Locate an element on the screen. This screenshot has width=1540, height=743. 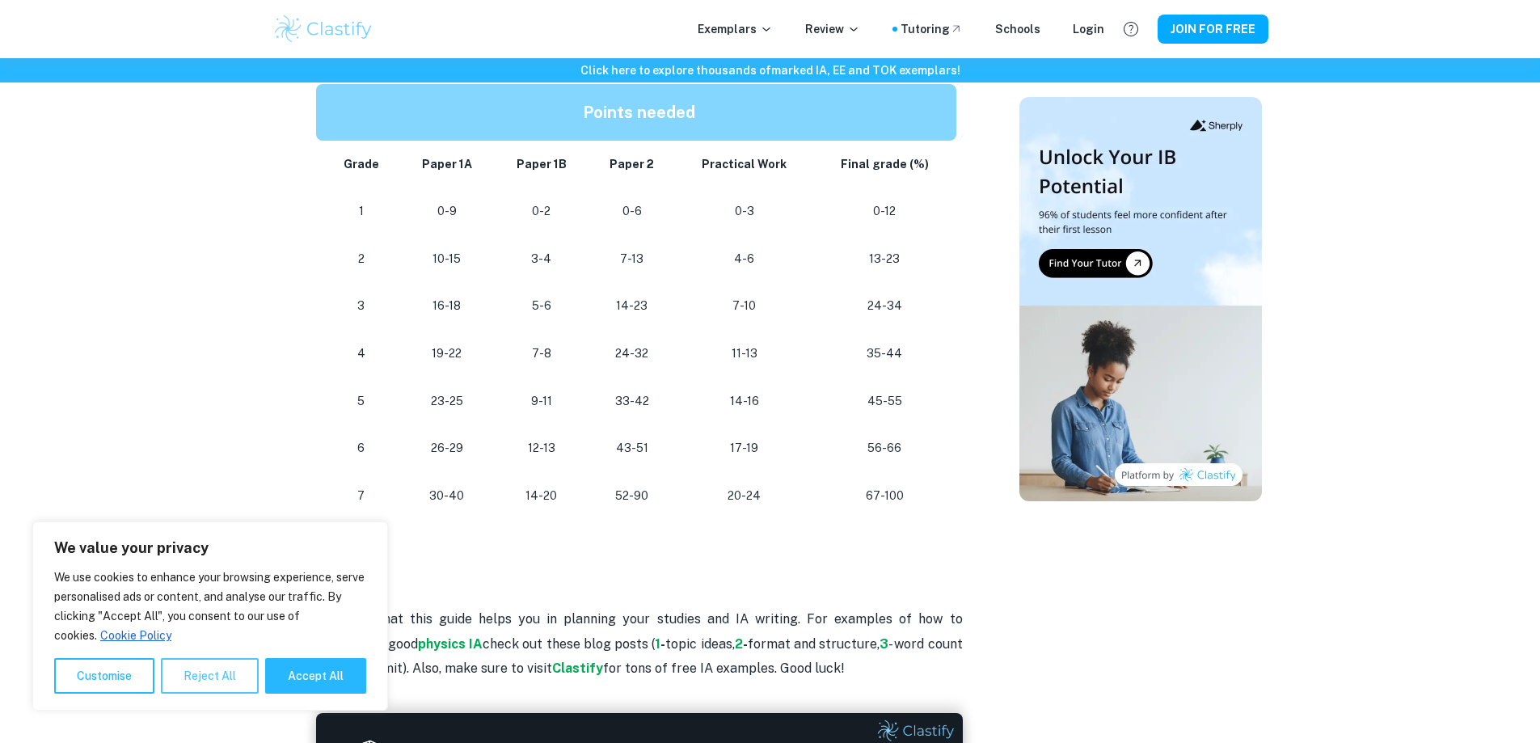
p: 9-11 is located at coordinates (541, 401).